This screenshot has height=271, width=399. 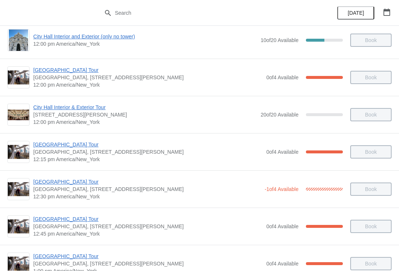 I want to click on span: 12:30 pm America/New_York, so click(x=147, y=197).